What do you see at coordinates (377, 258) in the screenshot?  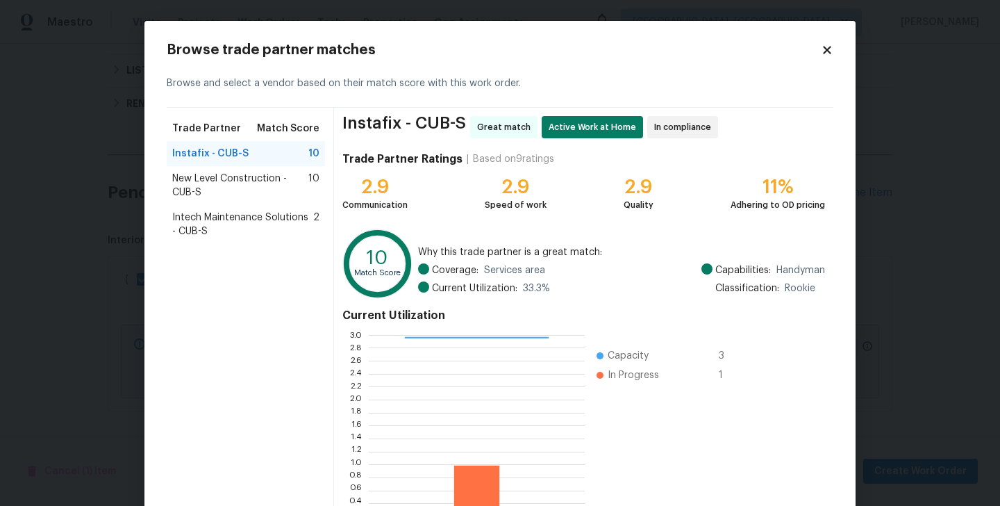 I see `text: 10` at bounding box center [377, 258].